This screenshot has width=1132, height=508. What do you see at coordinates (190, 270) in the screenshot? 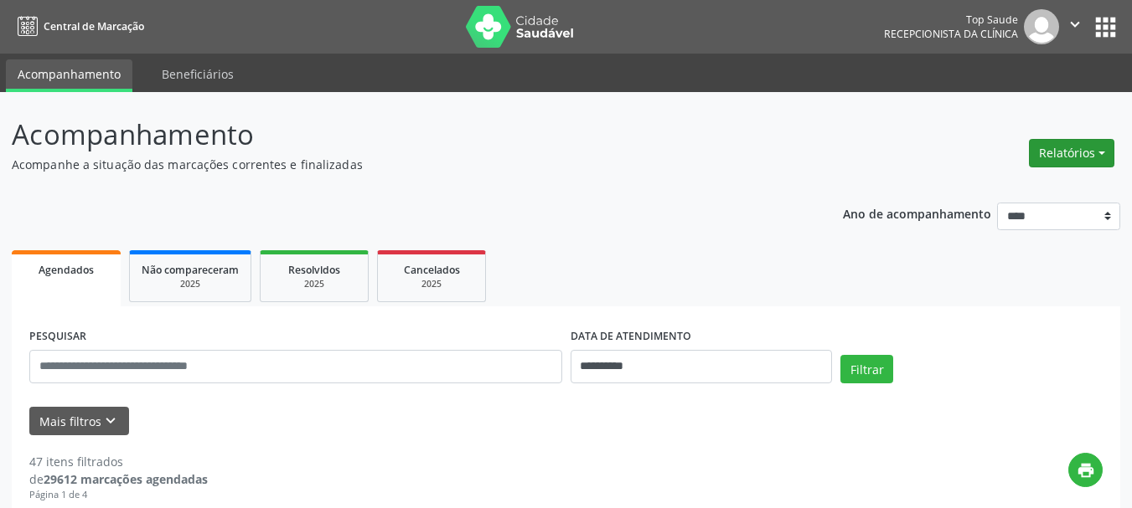
I see `span: Não compareceram` at bounding box center [190, 270].